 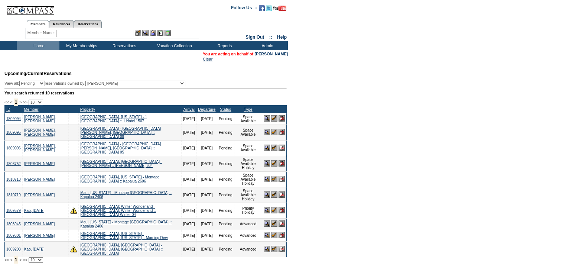 I want to click on td: Reports, so click(x=224, y=45).